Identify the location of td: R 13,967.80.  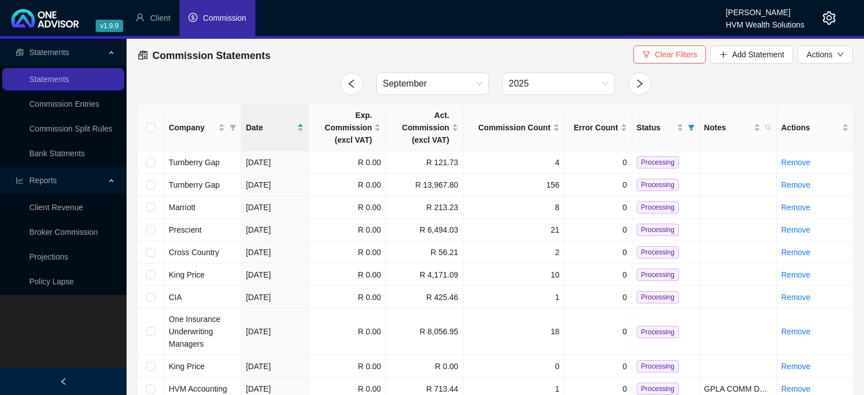
(424, 185).